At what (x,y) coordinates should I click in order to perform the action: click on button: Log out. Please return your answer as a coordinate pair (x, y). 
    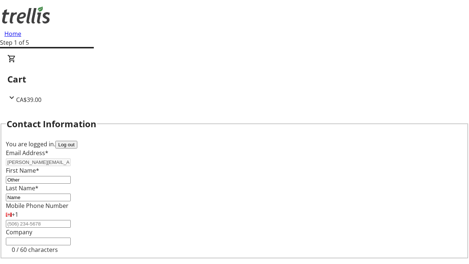
    Looking at the image, I should click on (66, 144).